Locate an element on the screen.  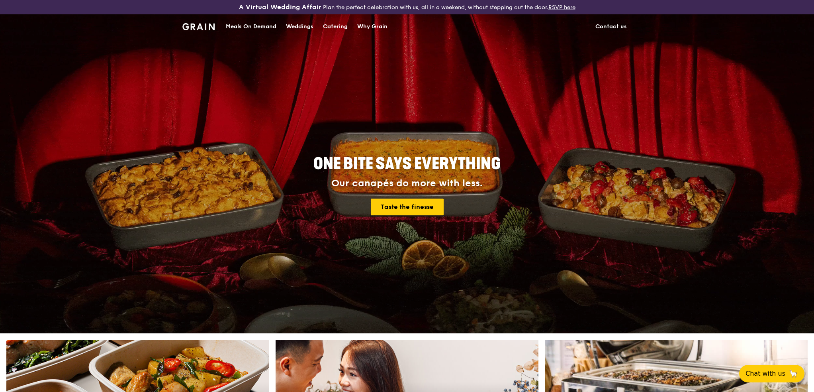
div: Catering is located at coordinates (335, 27).